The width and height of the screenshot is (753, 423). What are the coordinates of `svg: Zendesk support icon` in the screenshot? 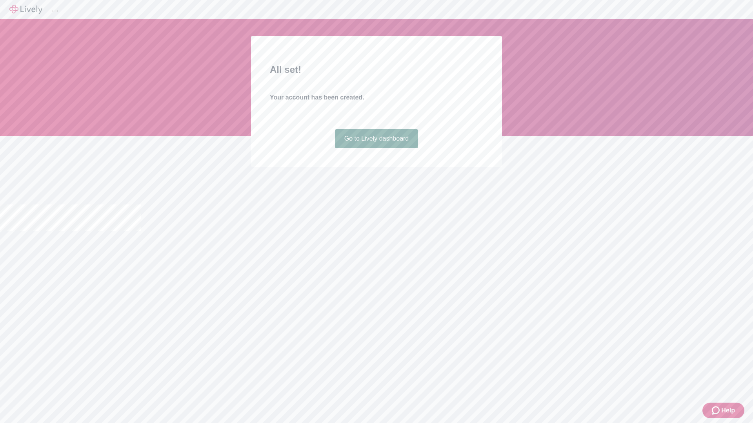 It's located at (716, 411).